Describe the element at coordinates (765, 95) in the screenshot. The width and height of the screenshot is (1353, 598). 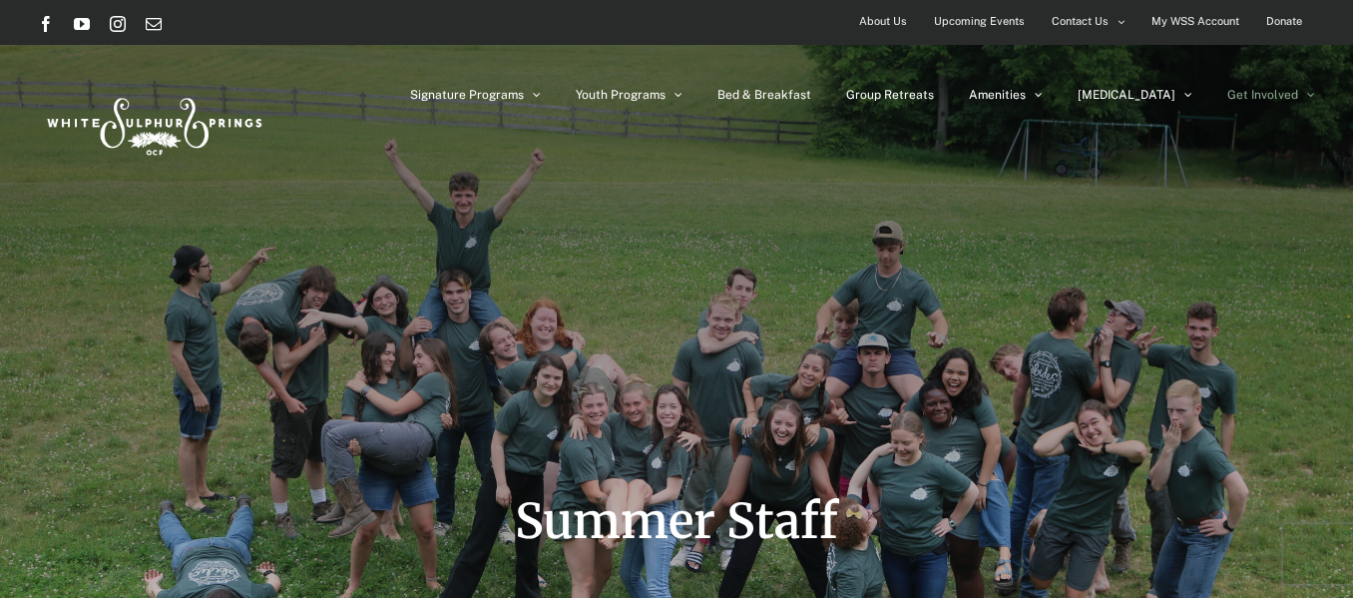
I see `a: Bed & Breakfast` at that location.